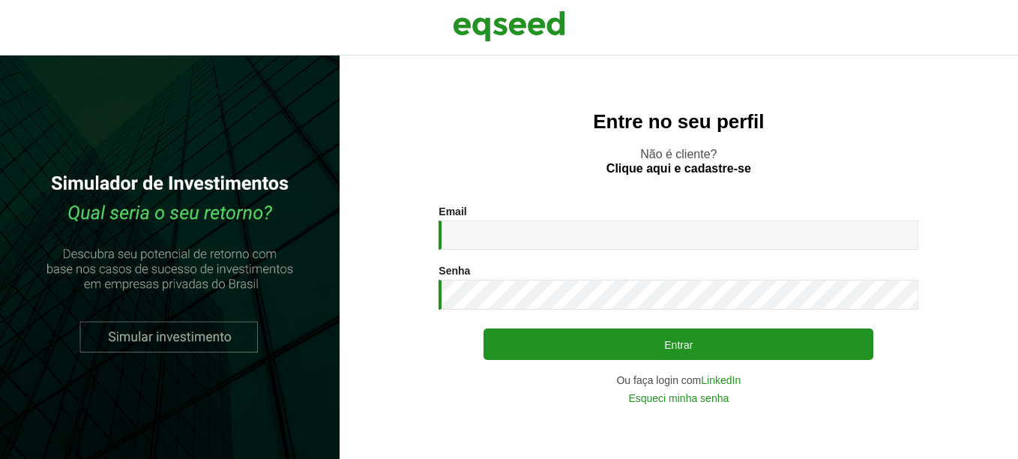 This screenshot has width=1018, height=459. I want to click on div: Ou faça login com, so click(678, 380).